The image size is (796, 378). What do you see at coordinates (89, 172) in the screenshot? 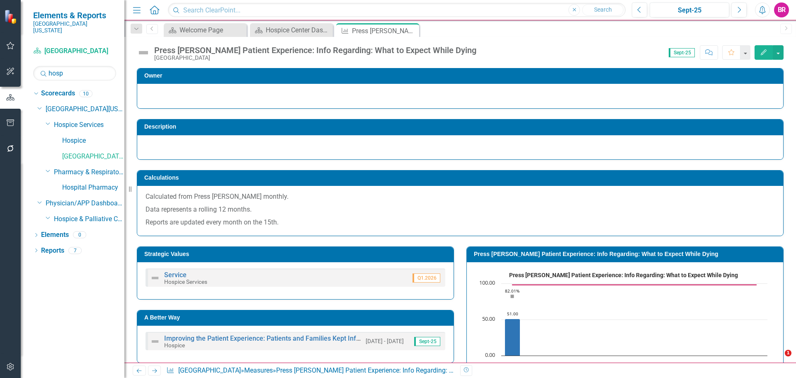
I see `a: Pharmacy & Respiratory` at bounding box center [89, 172].